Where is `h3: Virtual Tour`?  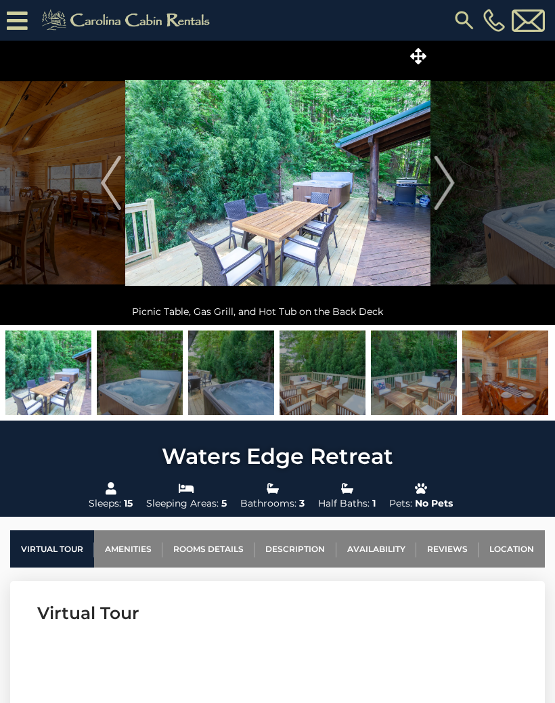 h3: Virtual Tour is located at coordinates (278, 613).